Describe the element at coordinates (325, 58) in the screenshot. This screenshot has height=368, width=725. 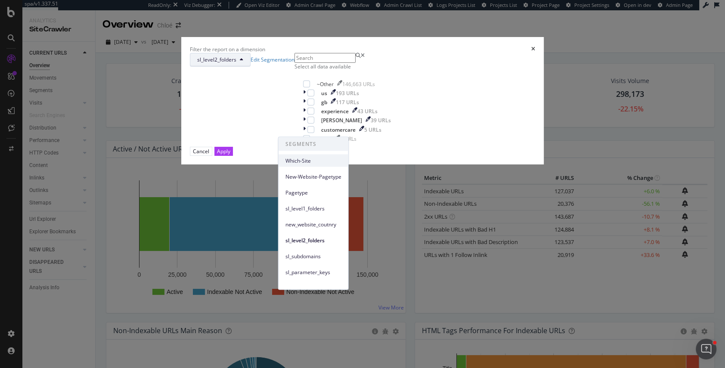
I see `input: Search` at that location.